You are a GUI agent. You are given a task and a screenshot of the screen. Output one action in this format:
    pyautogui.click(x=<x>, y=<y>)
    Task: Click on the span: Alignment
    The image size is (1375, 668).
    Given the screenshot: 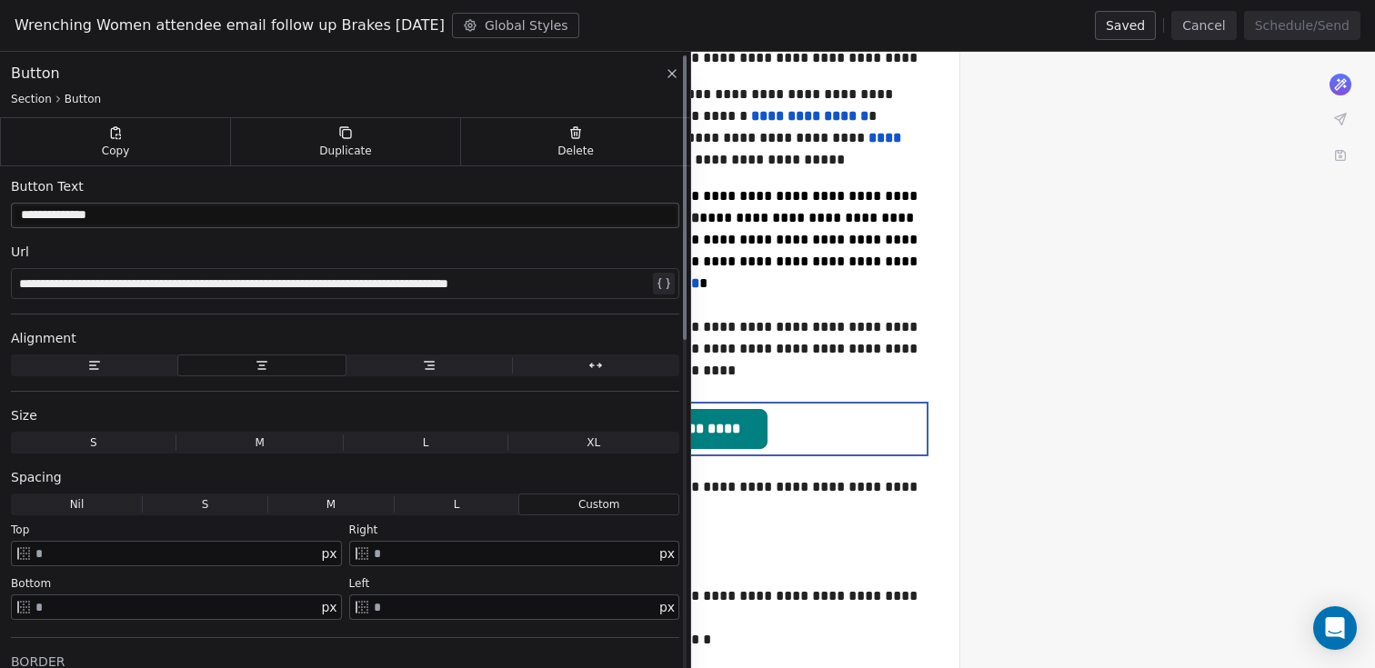 What is the action you would take?
    pyautogui.click(x=44, y=338)
    